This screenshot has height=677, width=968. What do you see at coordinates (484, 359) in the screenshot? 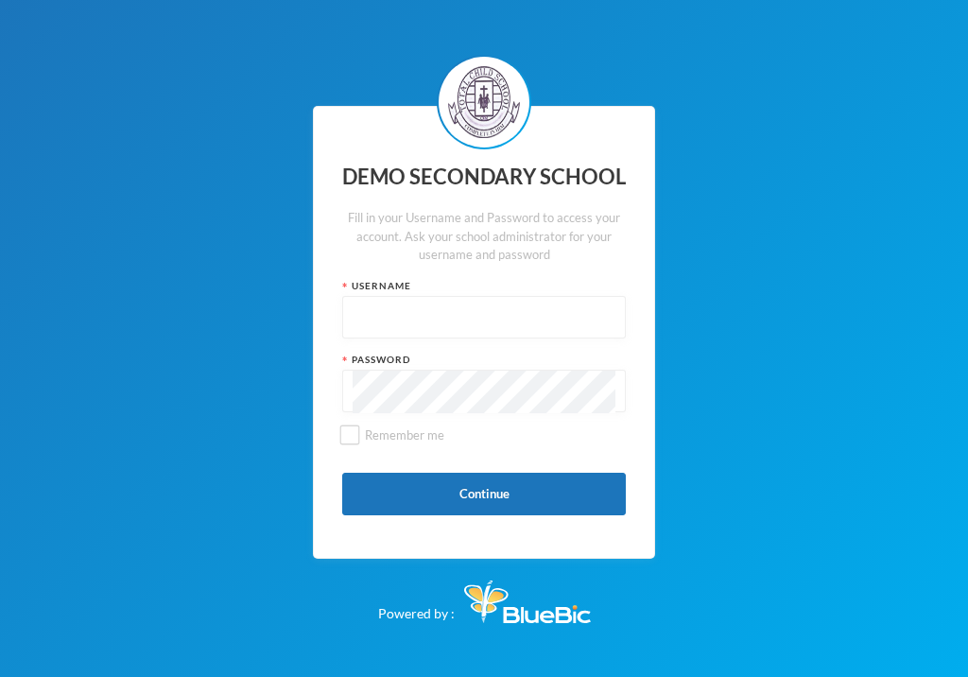
I see `div: Password` at bounding box center [484, 359].